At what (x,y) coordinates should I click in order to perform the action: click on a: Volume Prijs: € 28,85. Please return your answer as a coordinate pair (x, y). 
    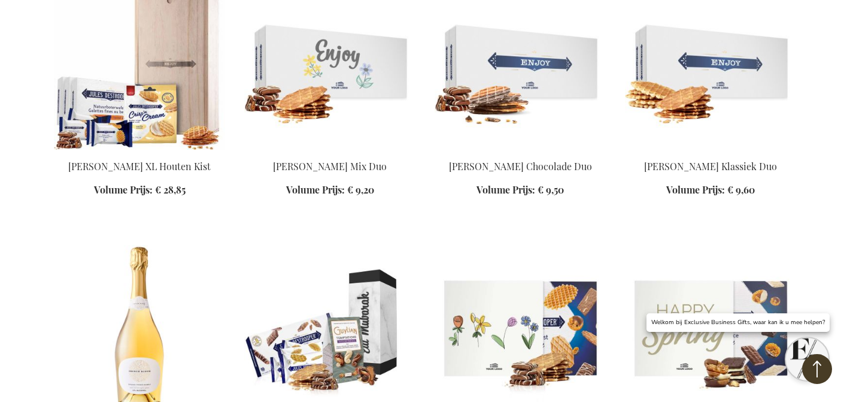
    Looking at the image, I should click on (140, 190).